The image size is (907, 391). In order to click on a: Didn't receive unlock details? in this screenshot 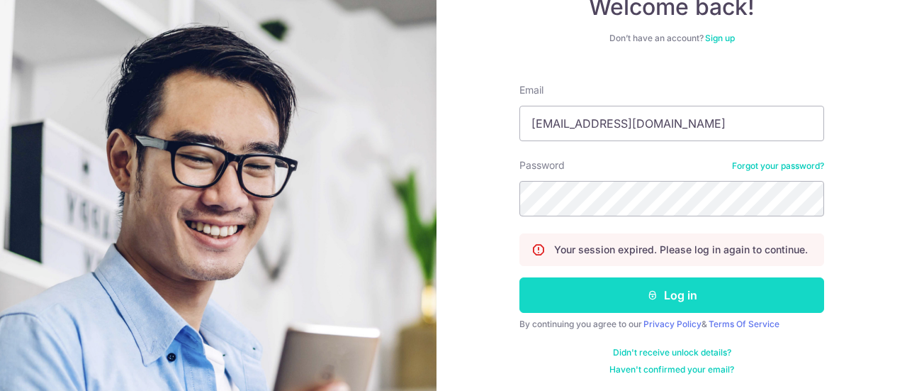, I will do `click(672, 352)`.